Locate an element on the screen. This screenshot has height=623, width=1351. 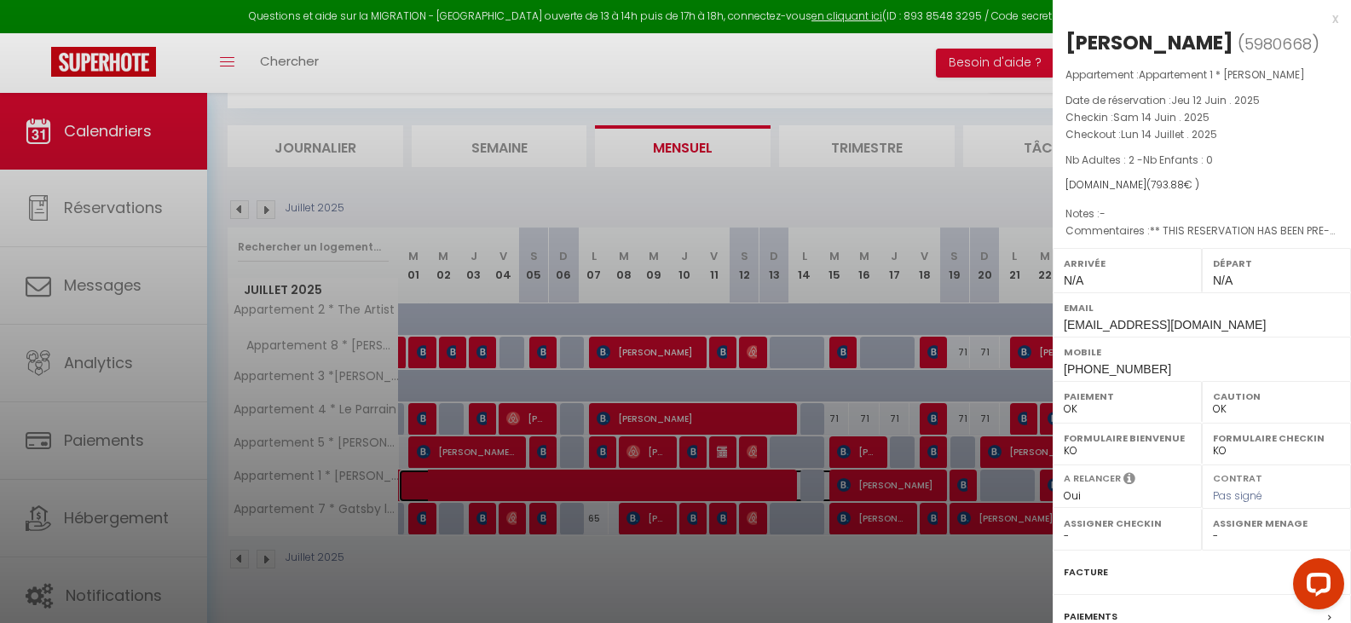
label: Mobile is located at coordinates (1202, 352).